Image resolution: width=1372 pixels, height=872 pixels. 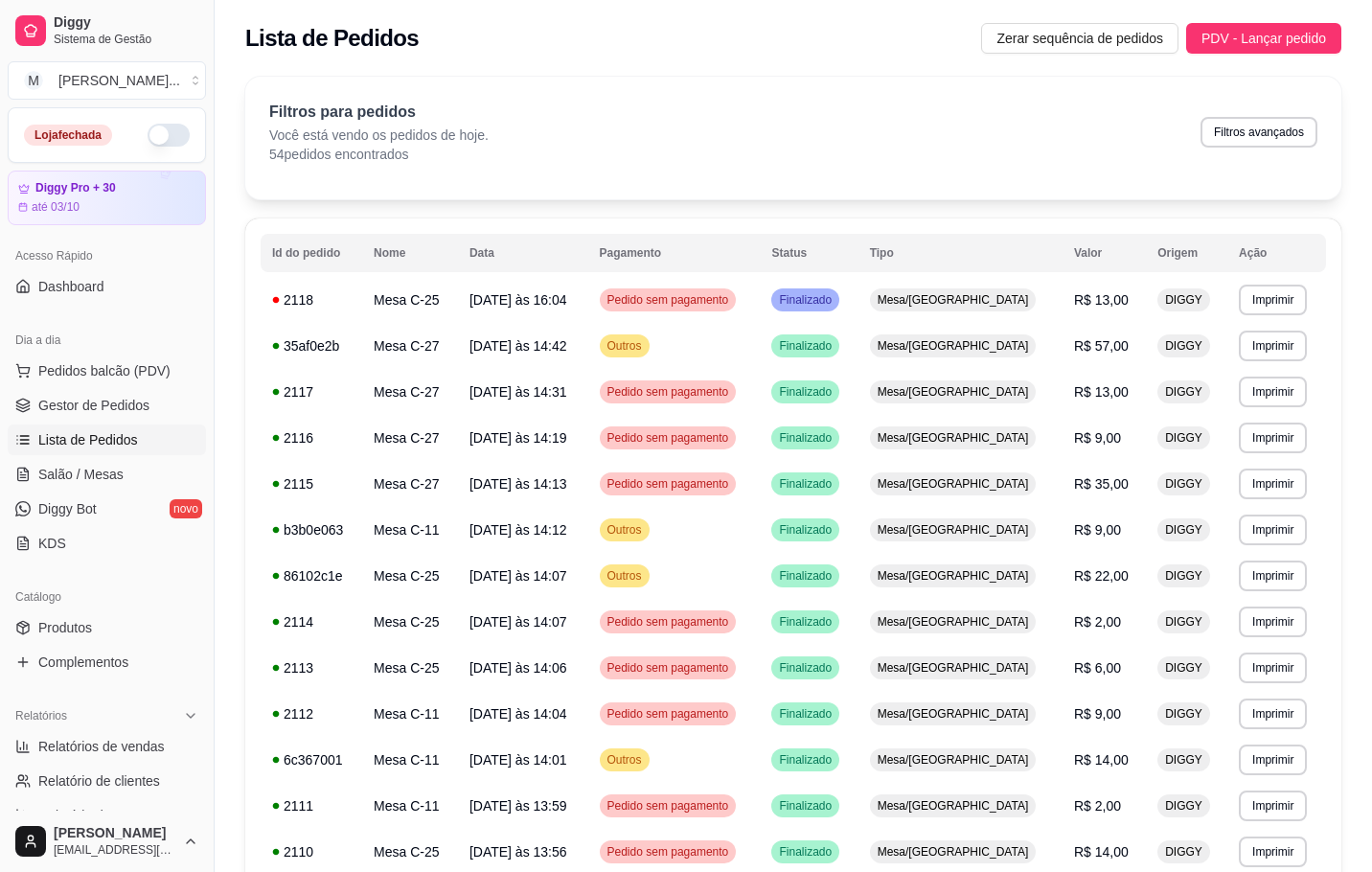 What do you see at coordinates (311, 300) in the screenshot?
I see `div: 2118` at bounding box center [311, 300].